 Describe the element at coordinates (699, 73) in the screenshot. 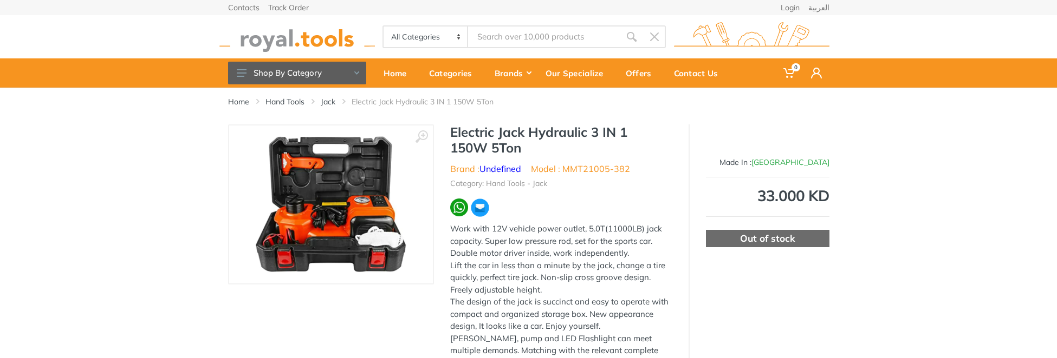

I see `div: Contact Us` at that location.